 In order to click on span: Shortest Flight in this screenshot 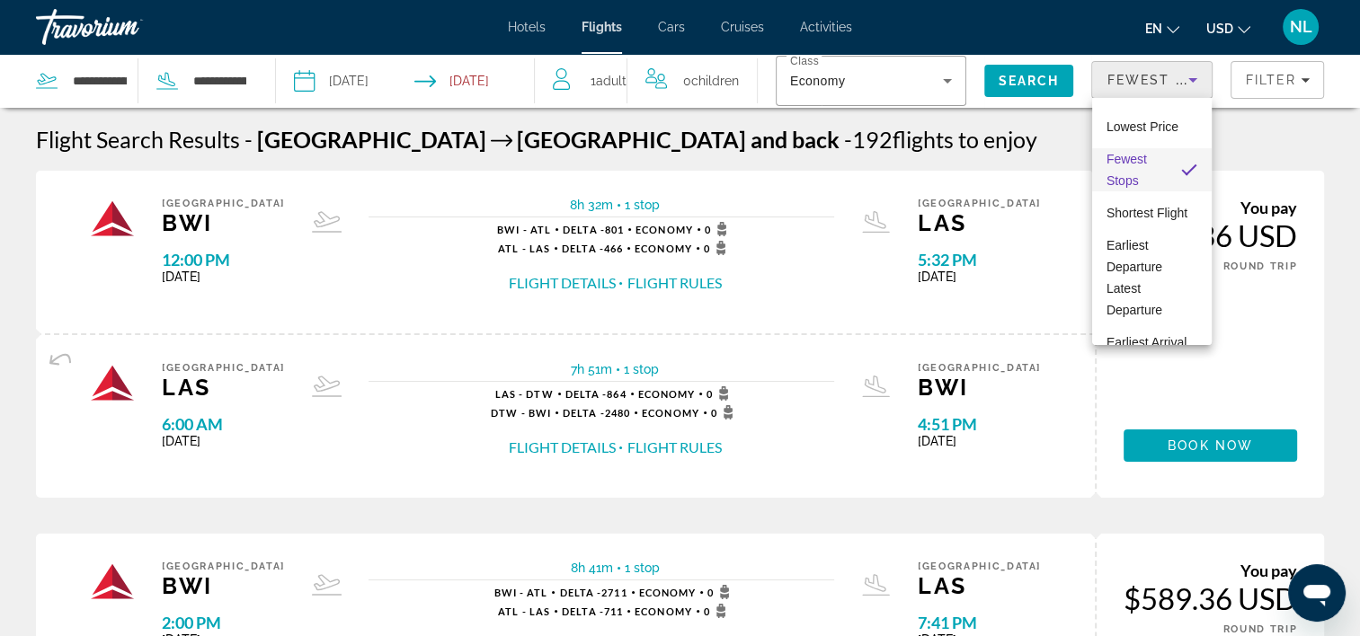, I will do `click(1147, 213)`.